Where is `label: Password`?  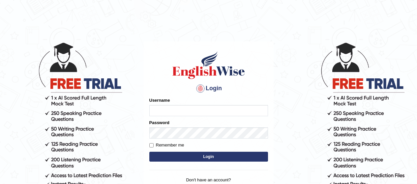
label: Password is located at coordinates (159, 123).